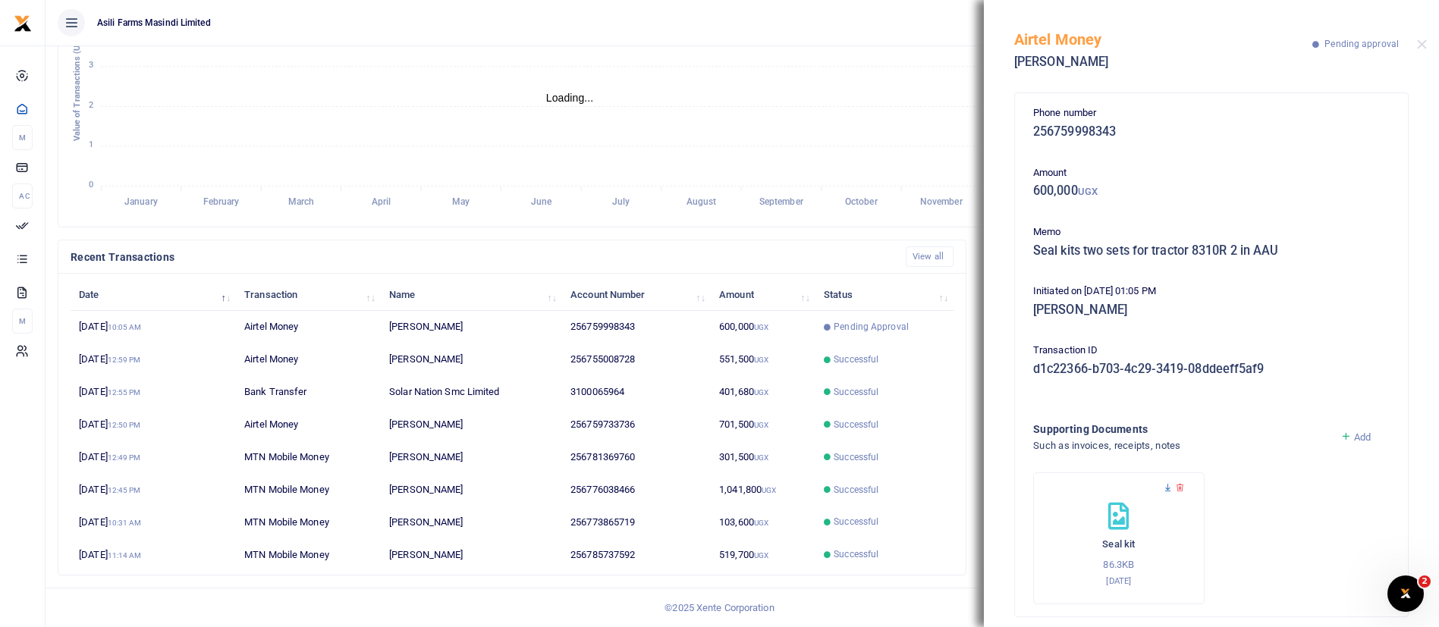  I want to click on small: 10:31 AM, so click(124, 523).